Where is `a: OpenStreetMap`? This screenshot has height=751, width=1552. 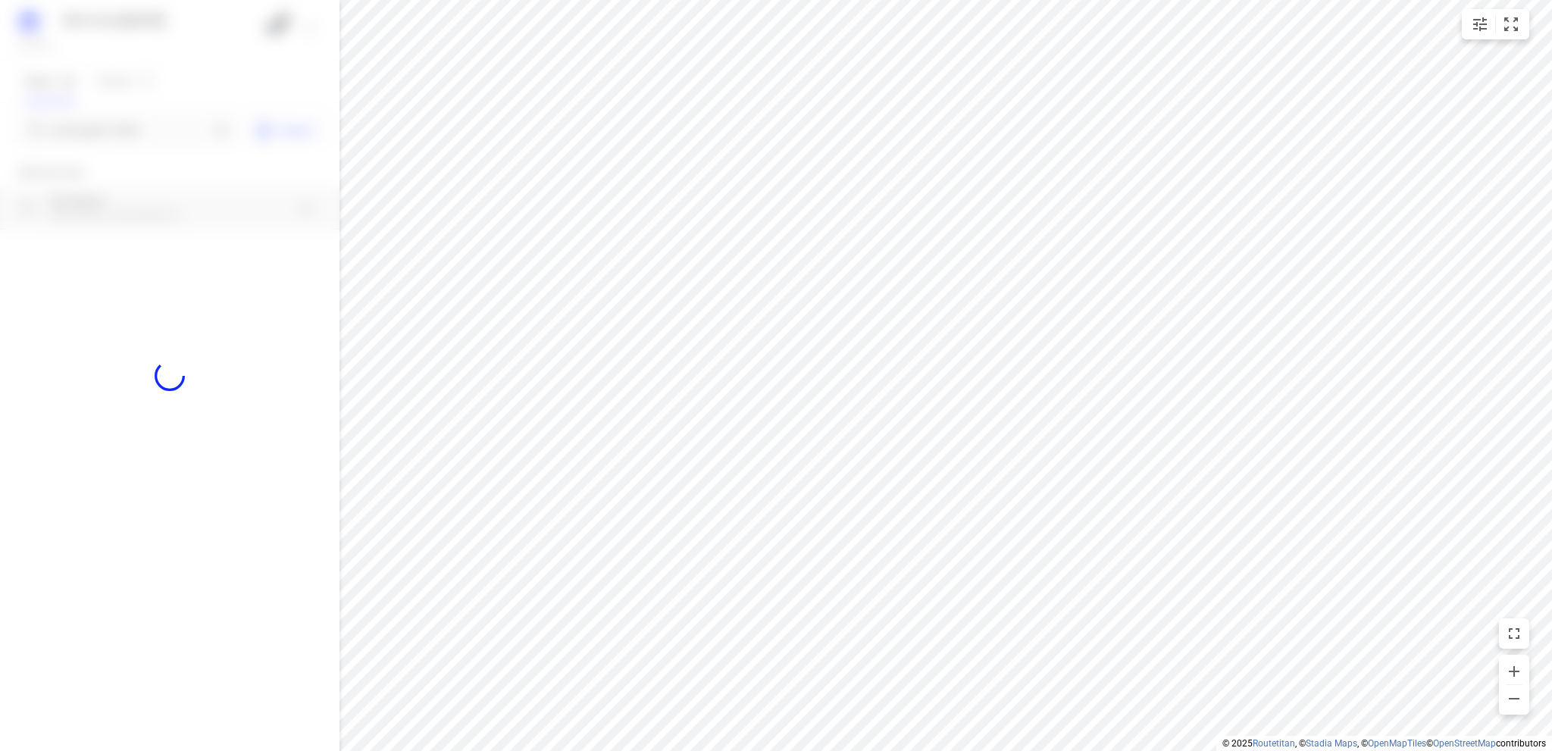 a: OpenStreetMap is located at coordinates (1465, 744).